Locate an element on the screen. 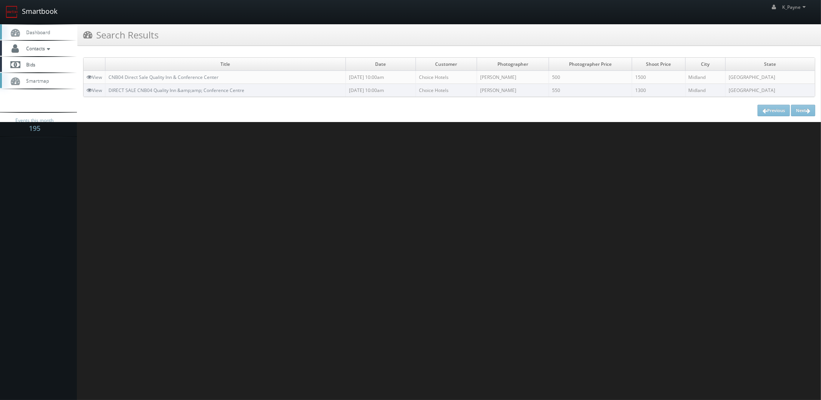  td: State is located at coordinates (771, 64).